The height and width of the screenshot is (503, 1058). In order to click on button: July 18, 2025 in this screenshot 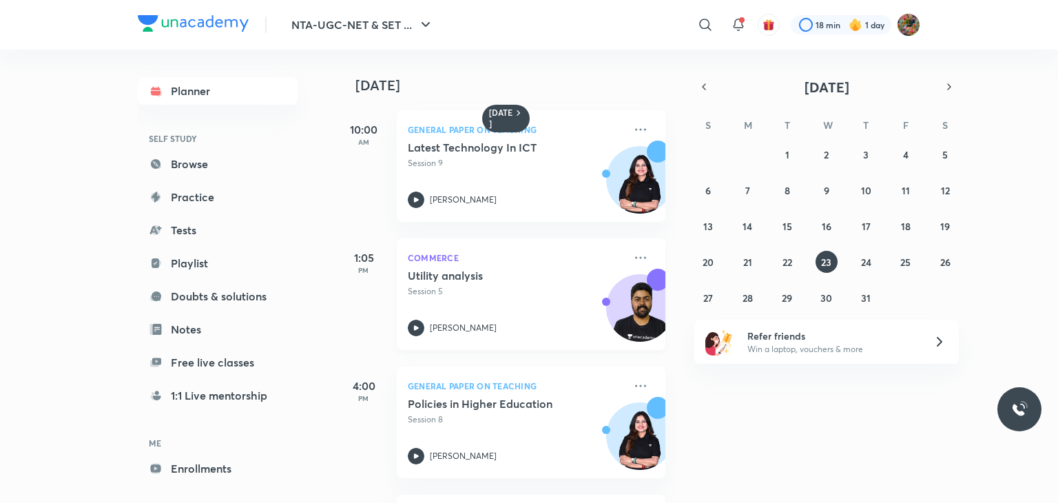, I will do `click(906, 226)`.